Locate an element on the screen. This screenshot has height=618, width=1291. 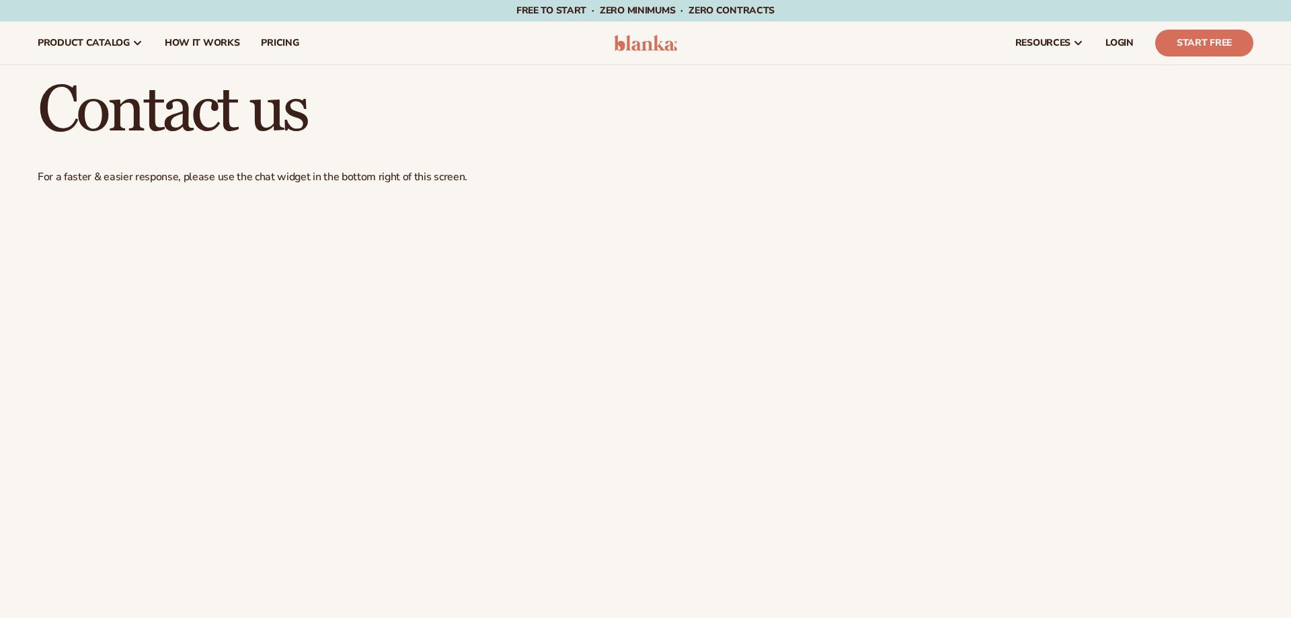
a: Start Free is located at coordinates (1204, 43).